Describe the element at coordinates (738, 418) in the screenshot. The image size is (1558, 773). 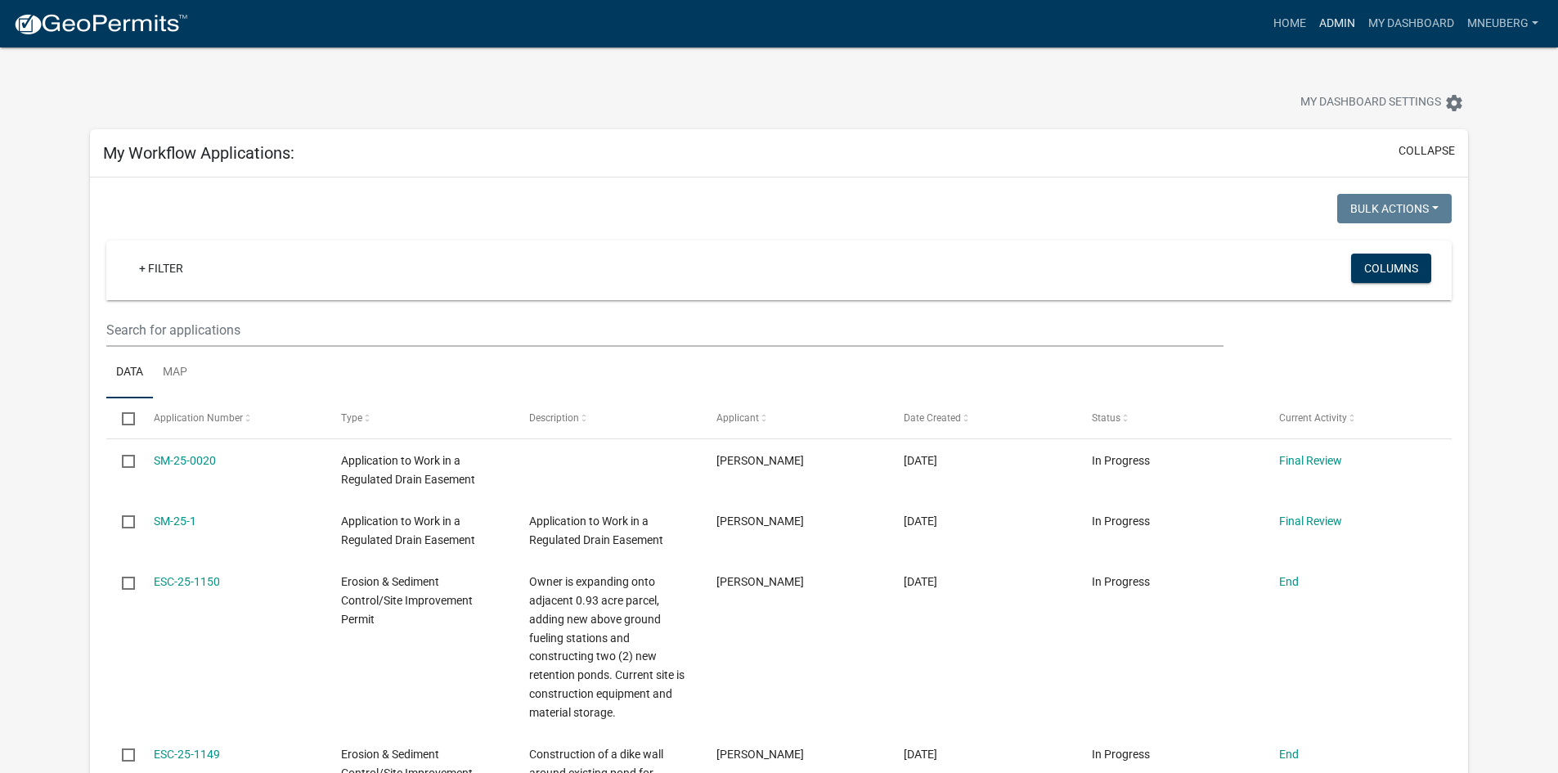
I see `span: Applicant` at that location.